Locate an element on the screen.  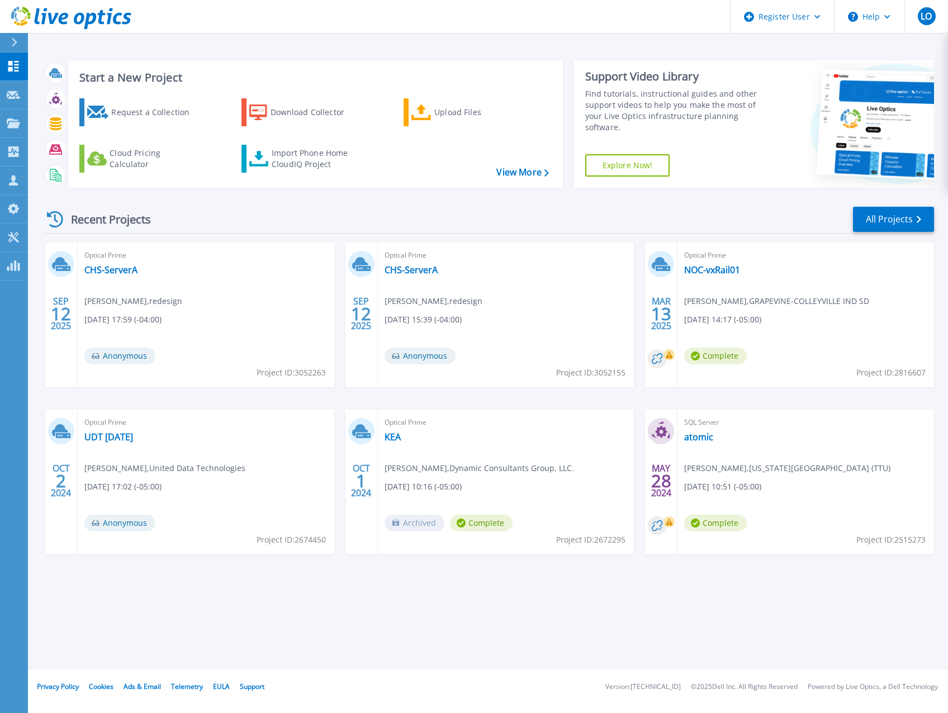
span: Project ID: 3052263 is located at coordinates (291, 373).